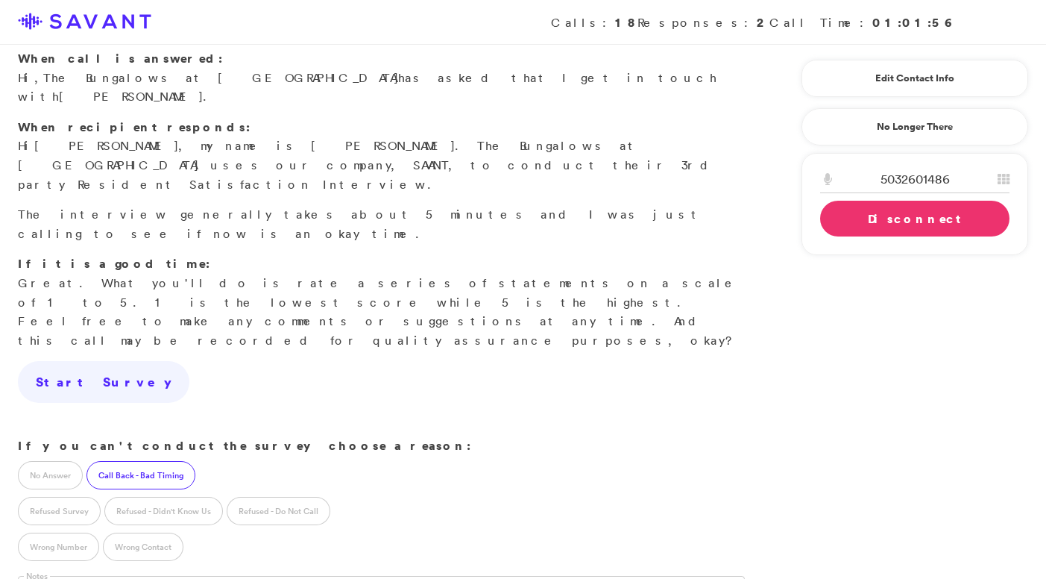 This screenshot has height=579, width=1046. What do you see at coordinates (381, 302) in the screenshot?
I see `p: Great. What you'll do is rate a series of statements on a scale of 1 to 5. 1 is the lowest score ...` at bounding box center [381, 302].